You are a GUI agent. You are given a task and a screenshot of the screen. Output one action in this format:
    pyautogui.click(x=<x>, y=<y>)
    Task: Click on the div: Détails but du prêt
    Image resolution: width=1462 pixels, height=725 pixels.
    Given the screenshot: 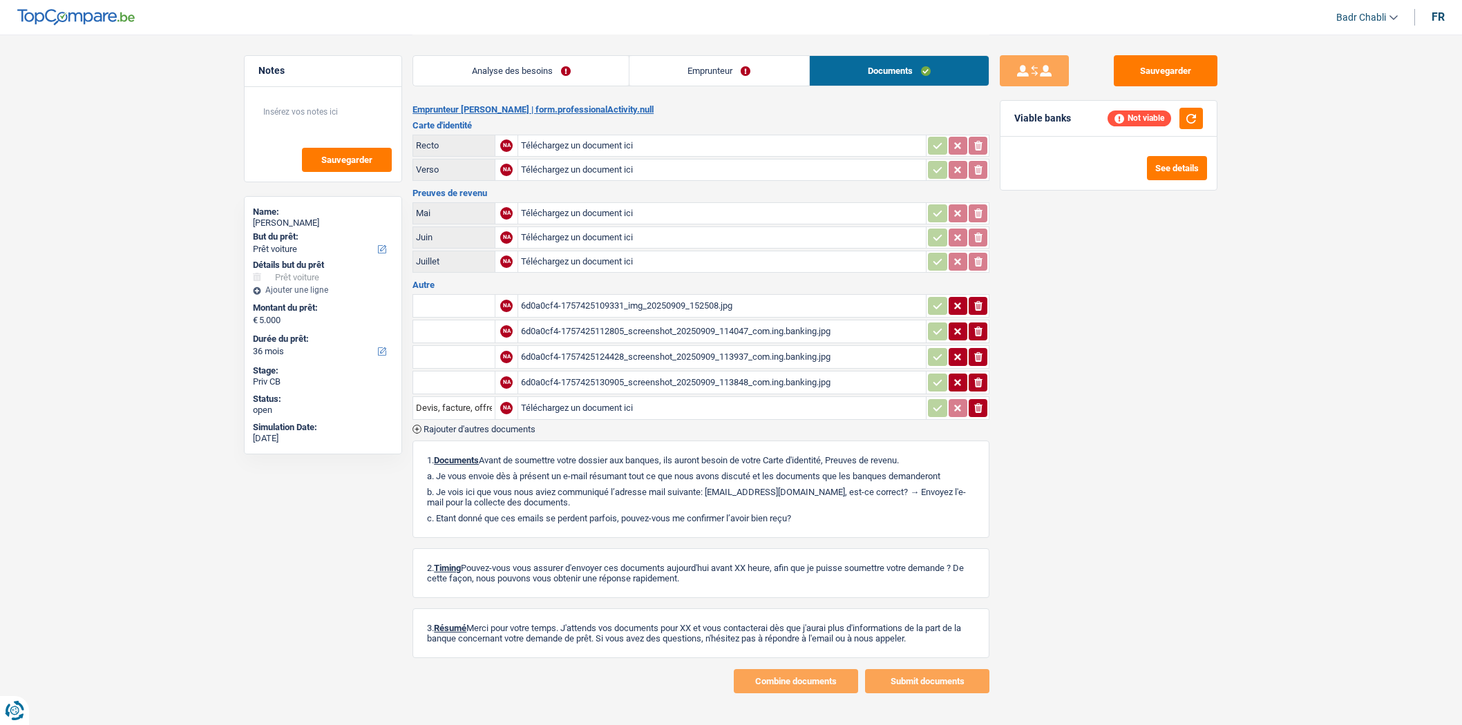 What is the action you would take?
    pyautogui.click(x=323, y=265)
    